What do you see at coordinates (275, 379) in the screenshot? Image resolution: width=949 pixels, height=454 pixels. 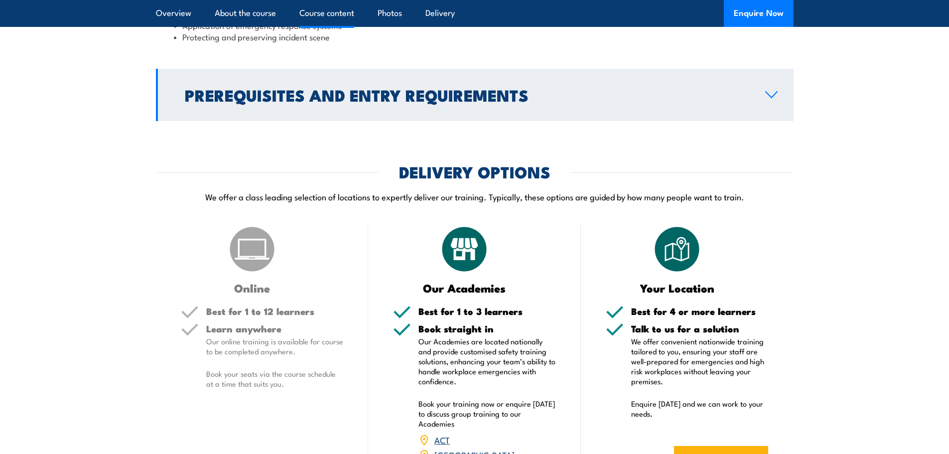 I see `p: Book your seats via the course schedule at a time that suits you.` at bounding box center [275, 379].